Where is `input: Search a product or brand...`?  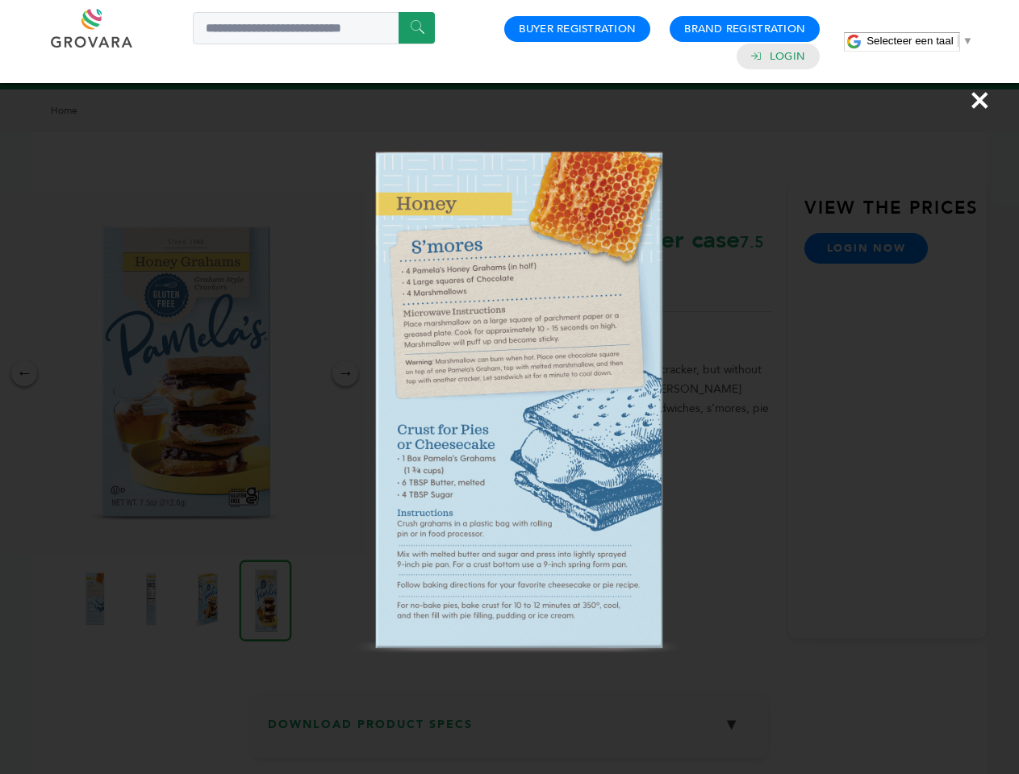 input: Search a product or brand... is located at coordinates (314, 28).